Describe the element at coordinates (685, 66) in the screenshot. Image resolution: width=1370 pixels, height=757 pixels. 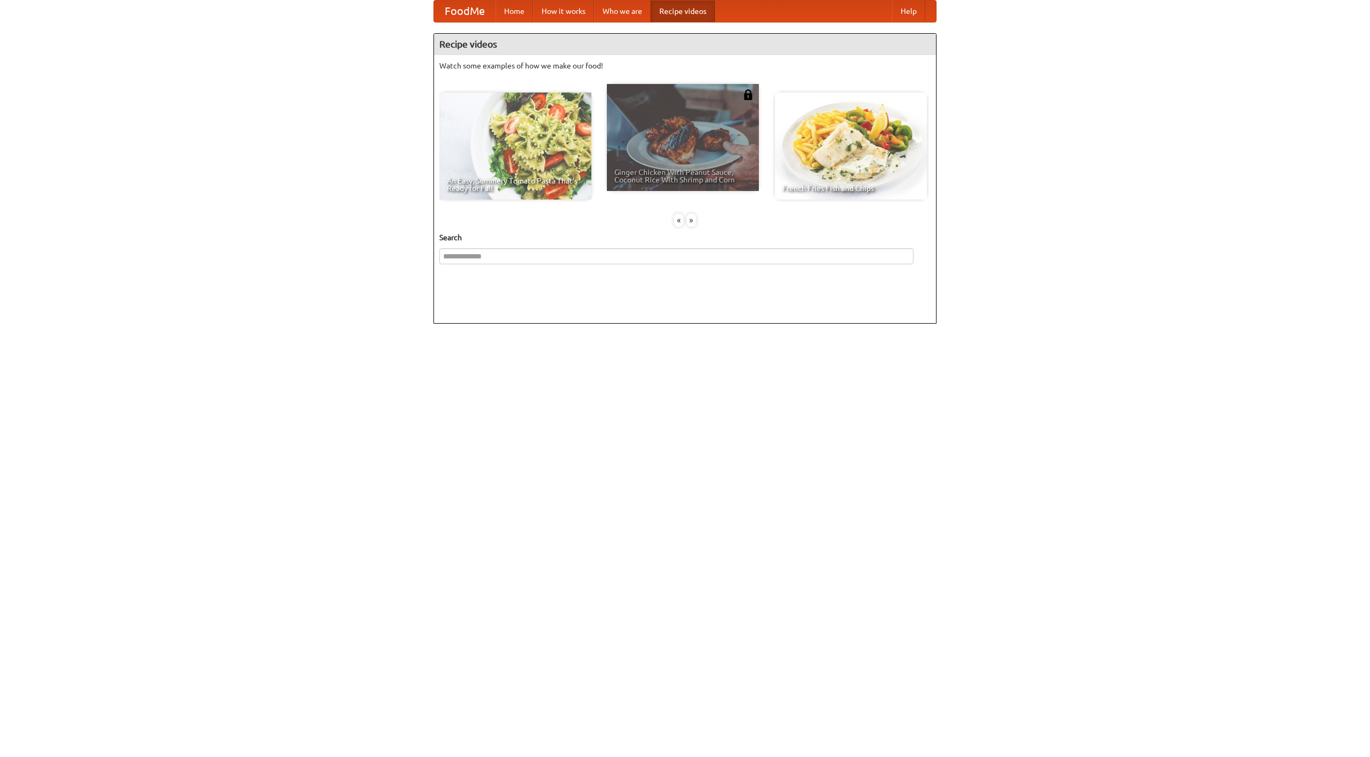
I see `p: Watch some examples of how we make our food!` at that location.